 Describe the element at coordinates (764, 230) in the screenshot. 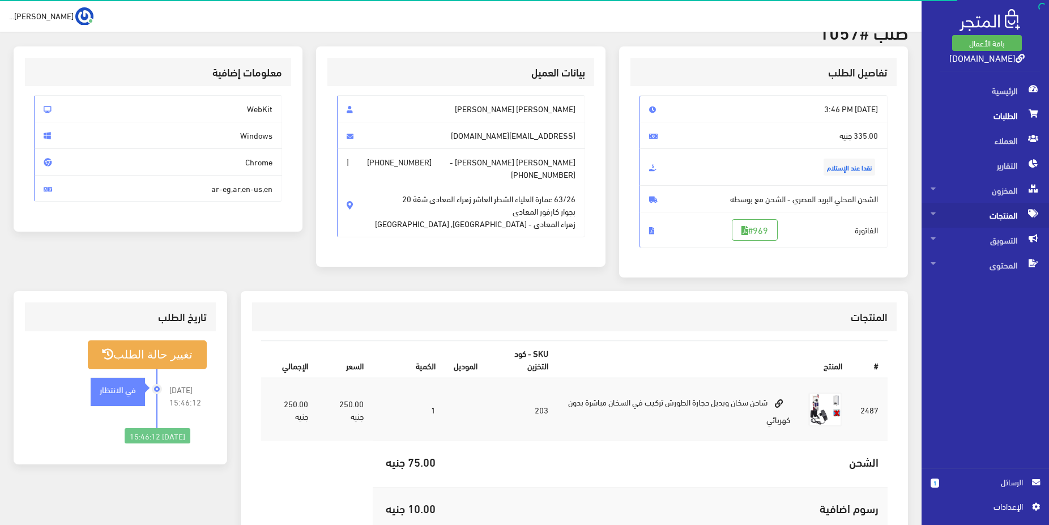

I see `span: الفاتورة` at that location.